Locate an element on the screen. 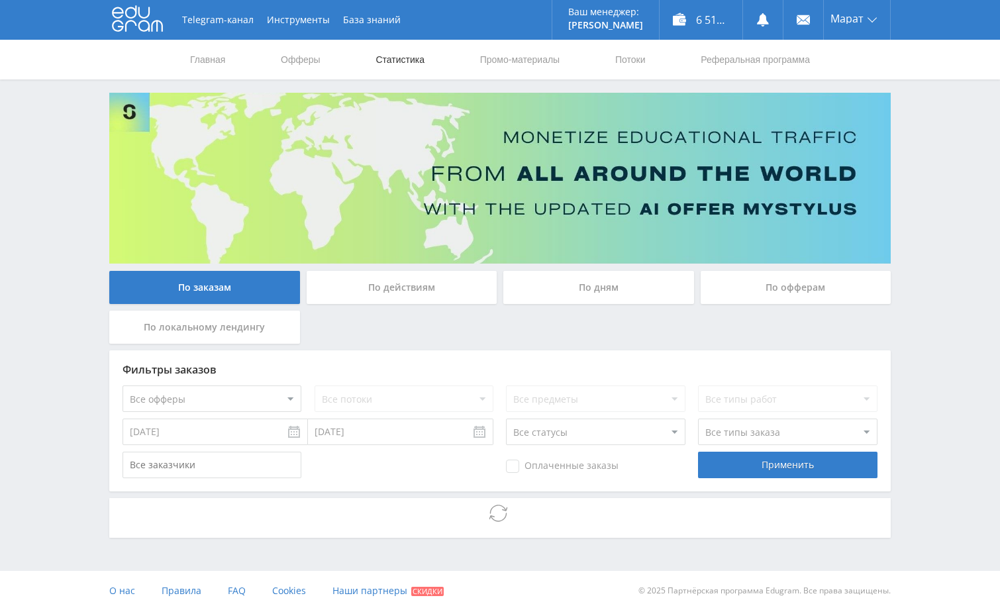 The width and height of the screenshot is (1000, 608). span: Наши партнеры is located at coordinates (370, 590).